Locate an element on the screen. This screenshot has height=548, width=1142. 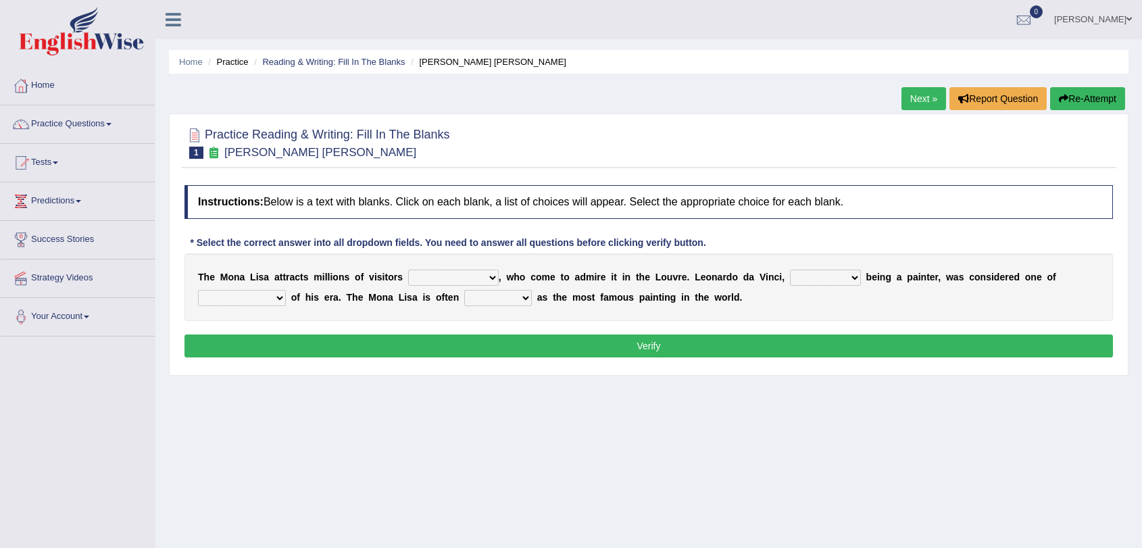
div: * Select the correct answer into all dropdown fields. You need to answer all questions before cli... is located at coordinates (448, 243).